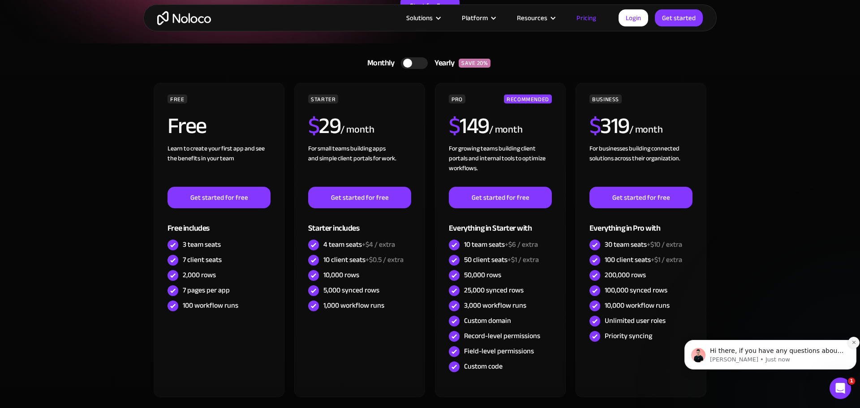 This screenshot has height=408, width=860. What do you see at coordinates (499, 351) in the screenshot?
I see `div: Field-level permissions` at bounding box center [499, 351].